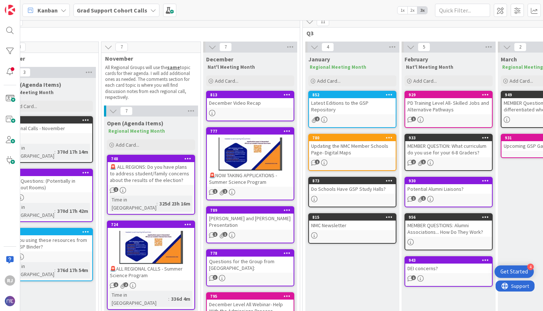  I want to click on span: Kanban, so click(47, 10).